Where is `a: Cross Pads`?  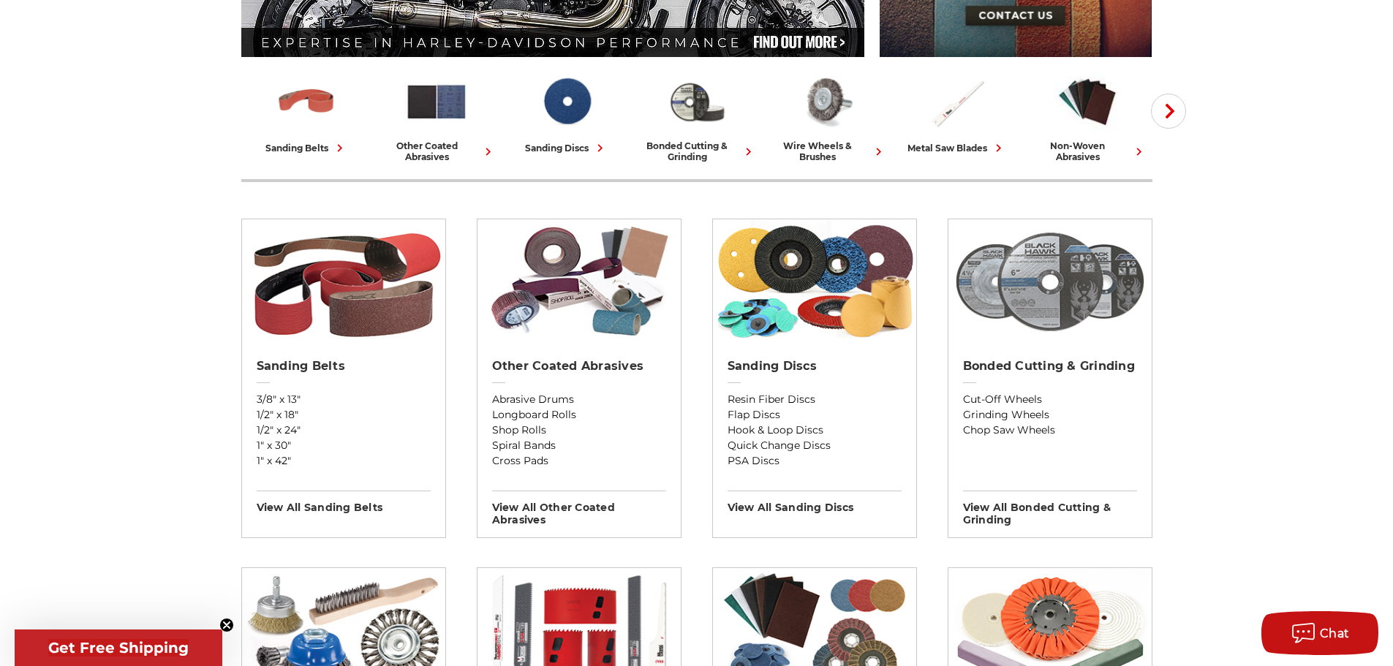 a: Cross Pads is located at coordinates (579, 461).